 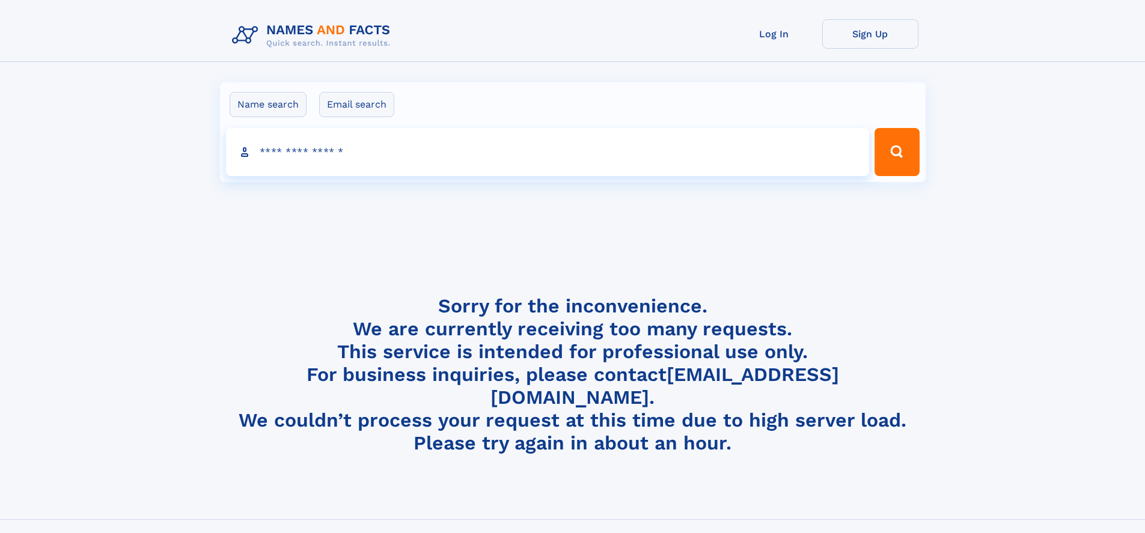 What do you see at coordinates (897, 152) in the screenshot?
I see `button: Search Button` at bounding box center [897, 152].